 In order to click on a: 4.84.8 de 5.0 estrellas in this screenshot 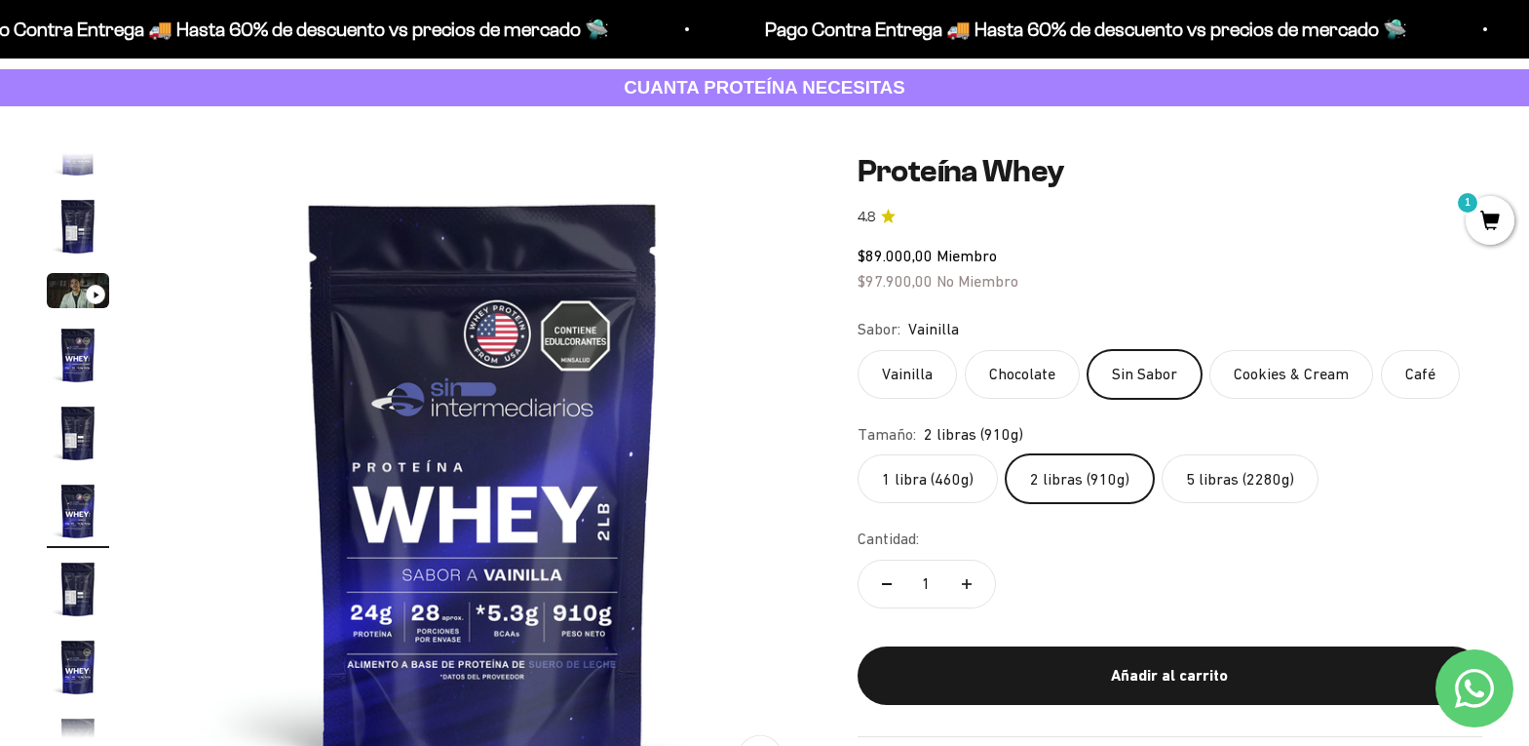, I will do `click(1170, 217)`.